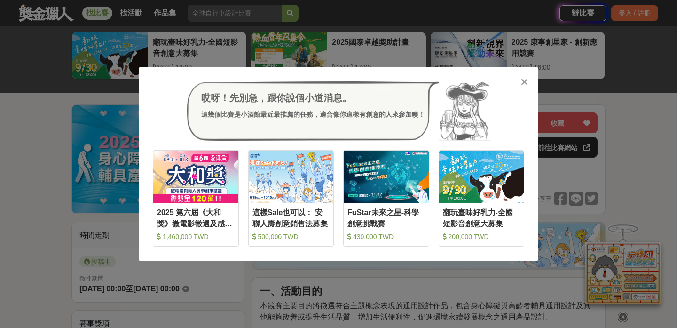  I want to click on a: Cover ImageFuStar未來之星-科學創意挑戰賽 430,000 TWD, so click(386, 198).